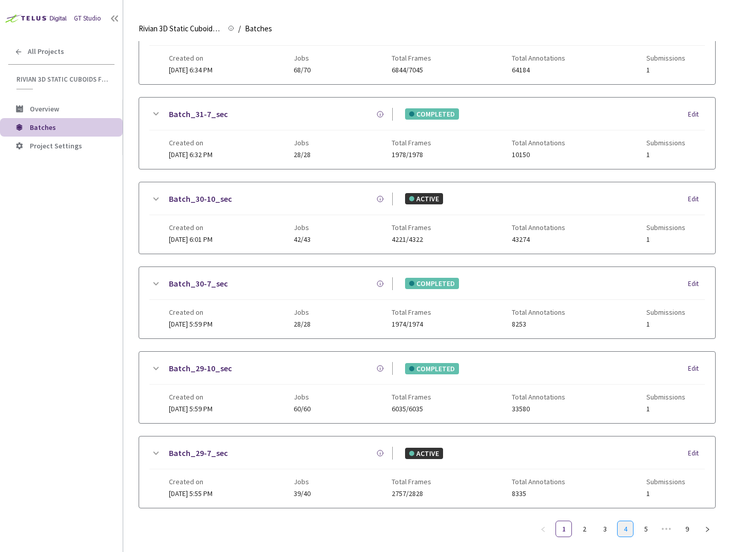 The image size is (729, 552). Describe the element at coordinates (411, 239) in the screenshot. I see `span: 4221/4322` at that location.